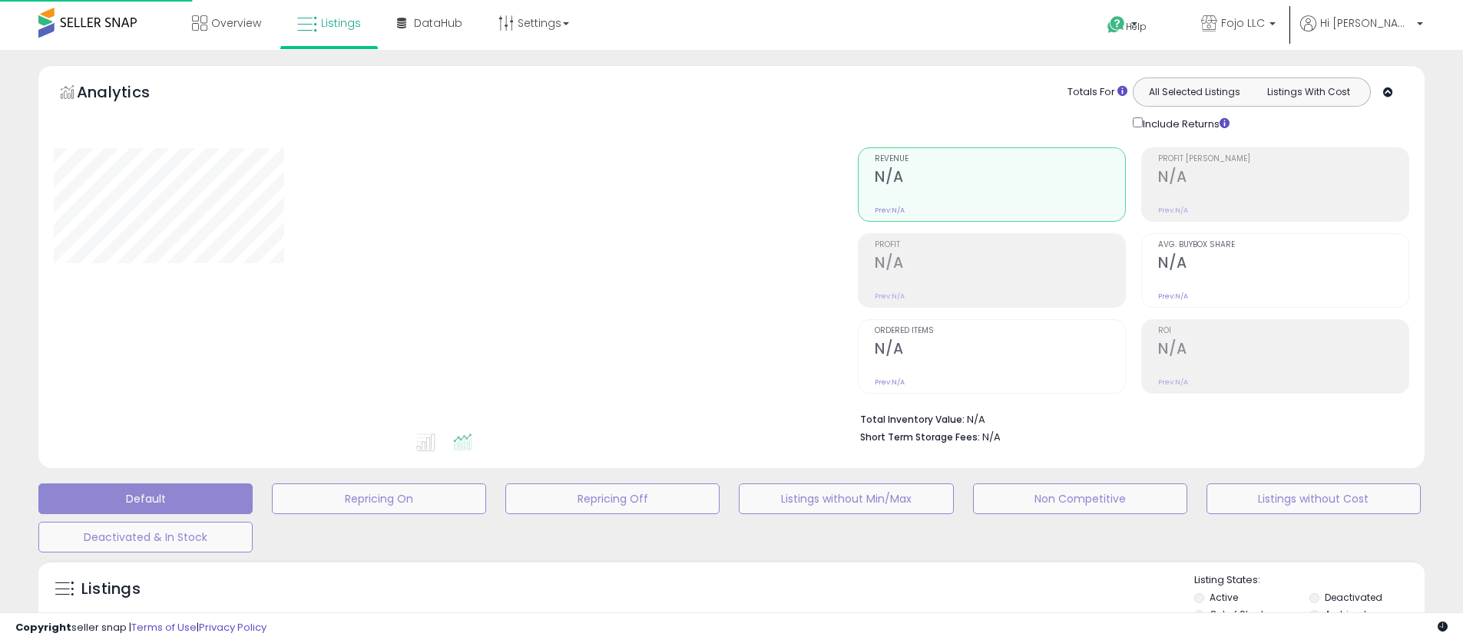 Image resolution: width=1463 pixels, height=643 pixels. Describe the element at coordinates (128, 94) in the screenshot. I see `h5: Analytics` at that location.